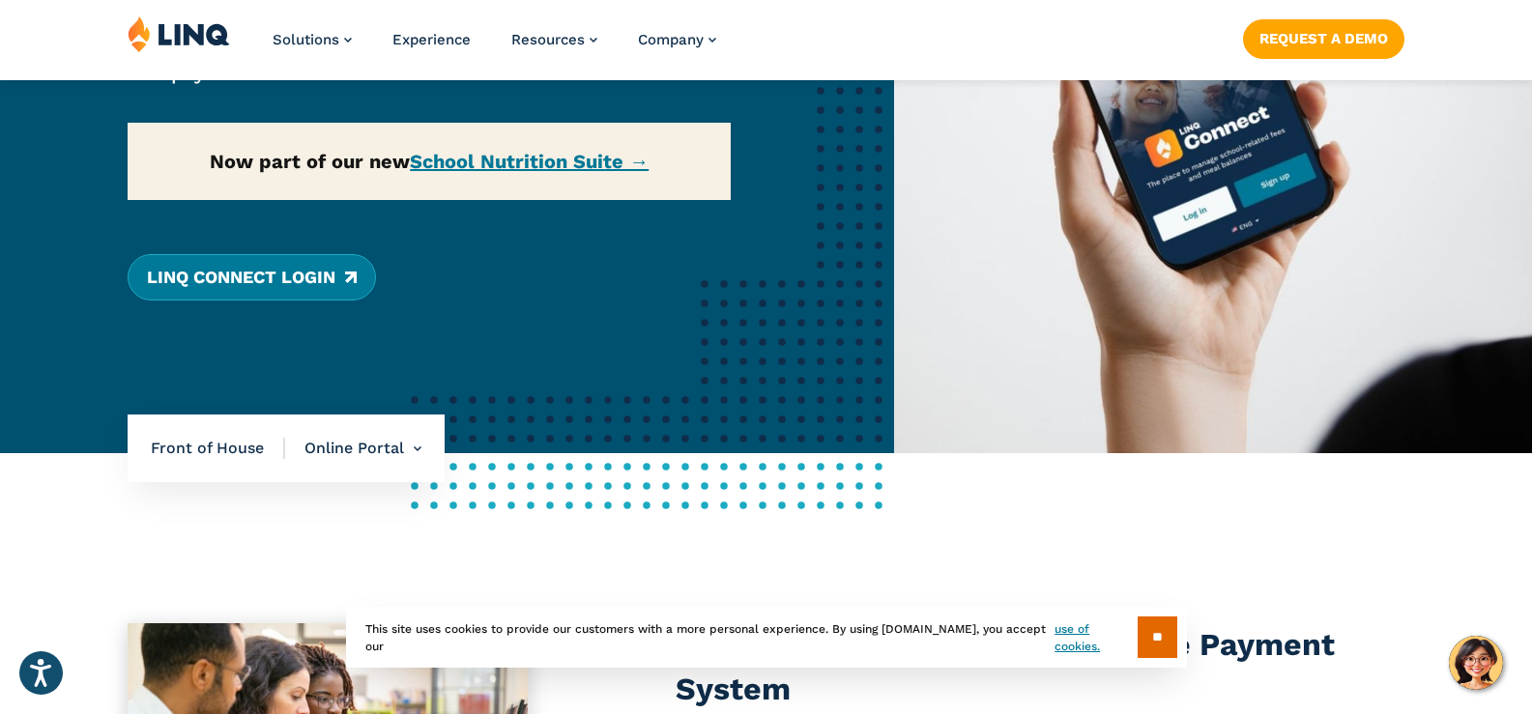 The image size is (1532, 714). Describe the element at coordinates (766, 637) in the screenshot. I see `div: This site uses cookies to provide our customers with a more personal experience. By using [DOMAIN...` at that location.